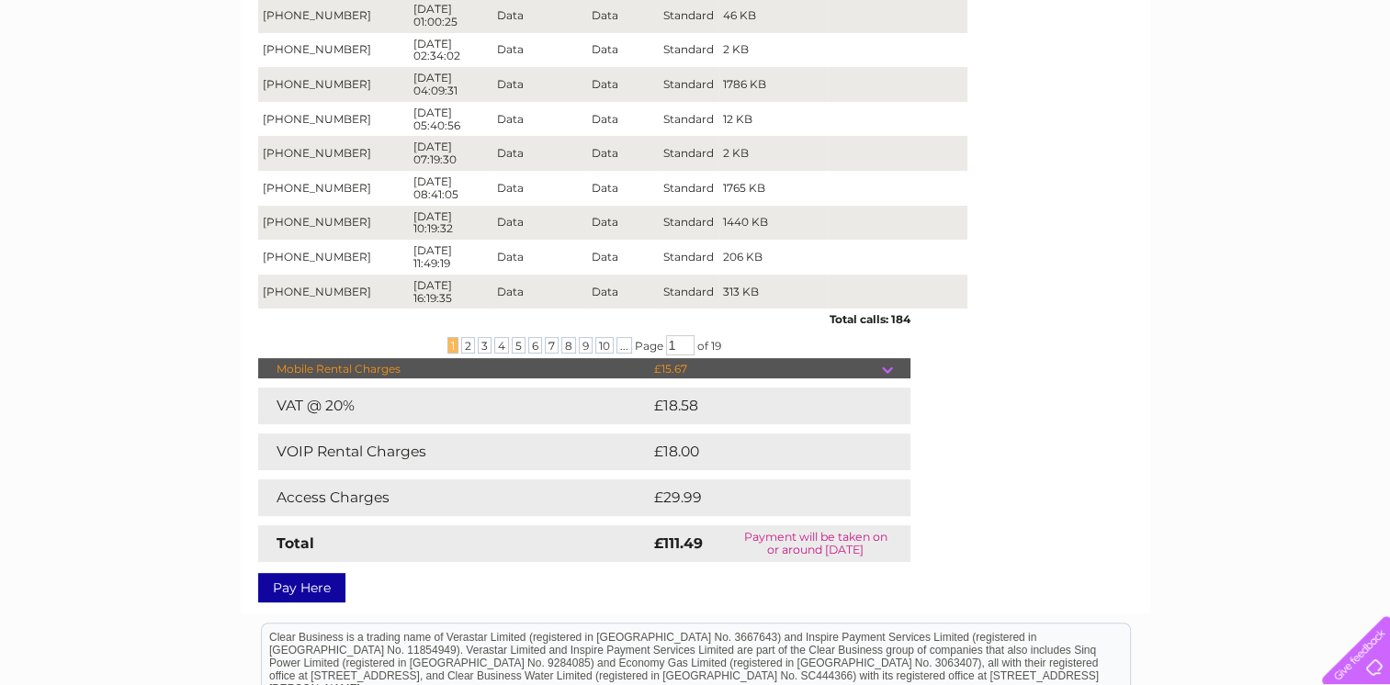 Image resolution: width=1390 pixels, height=685 pixels. What do you see at coordinates (535, 345) in the screenshot?
I see `span: 6` at bounding box center [535, 345].